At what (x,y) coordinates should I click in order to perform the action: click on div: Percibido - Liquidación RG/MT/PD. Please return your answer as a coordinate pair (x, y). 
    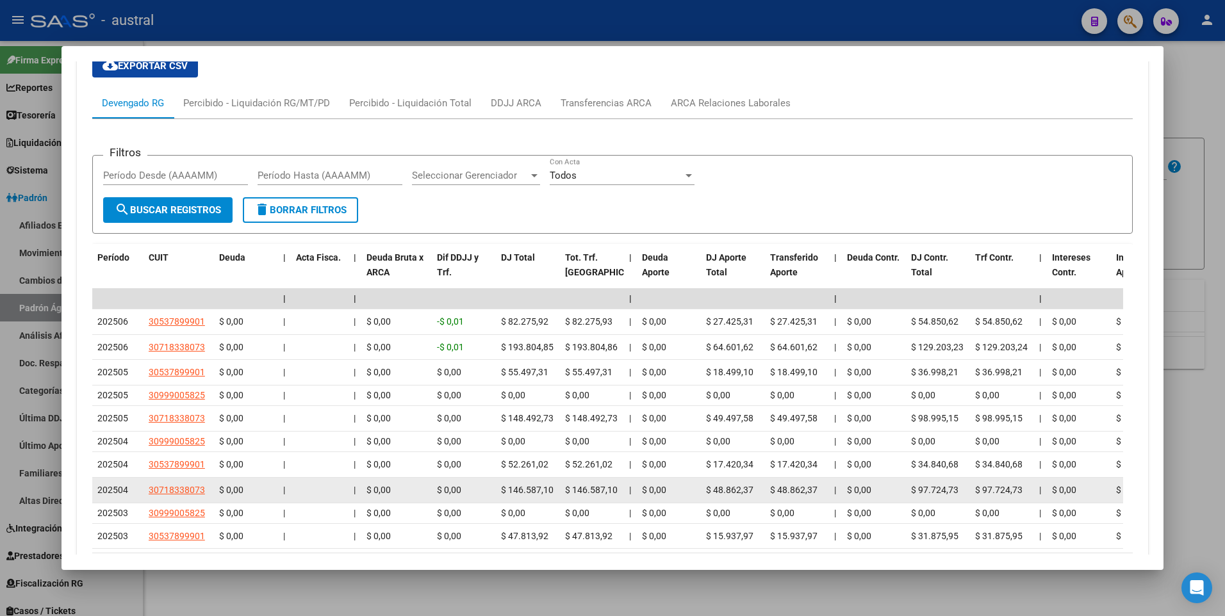
    Looking at the image, I should click on (256, 103).